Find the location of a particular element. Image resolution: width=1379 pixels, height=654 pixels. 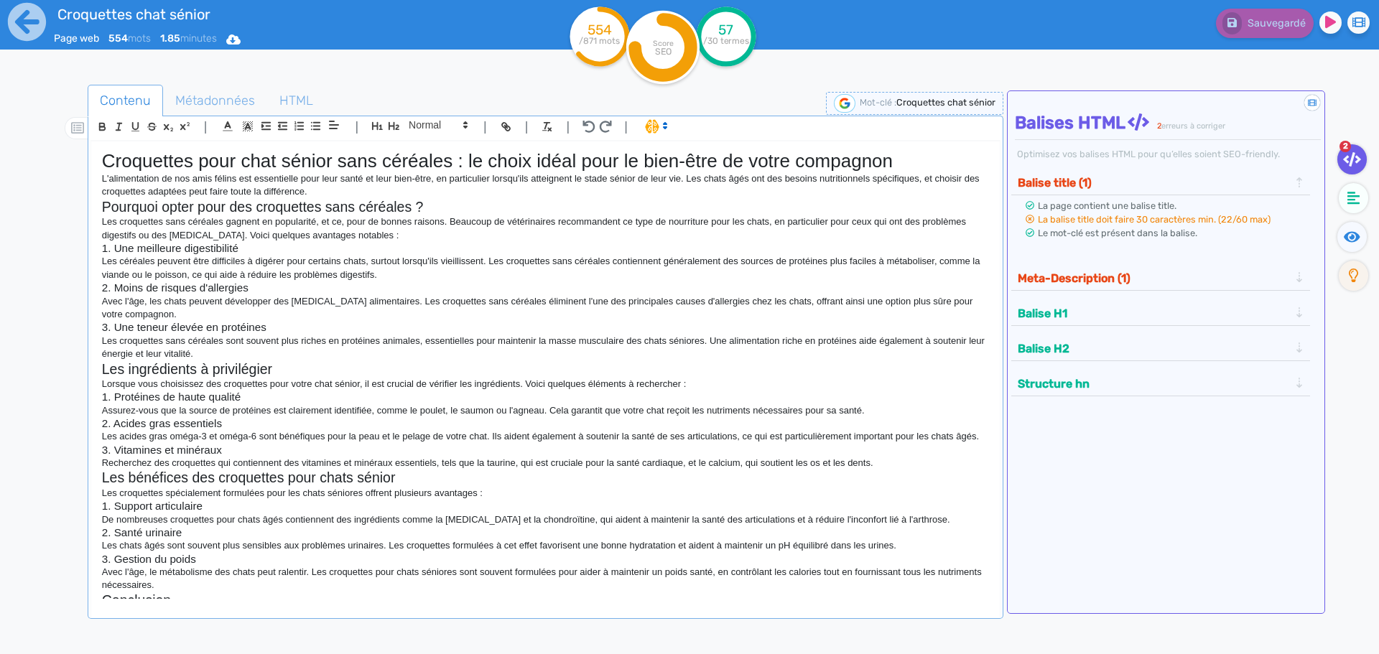

h3: 1. Support articulaire is located at coordinates (545, 506).